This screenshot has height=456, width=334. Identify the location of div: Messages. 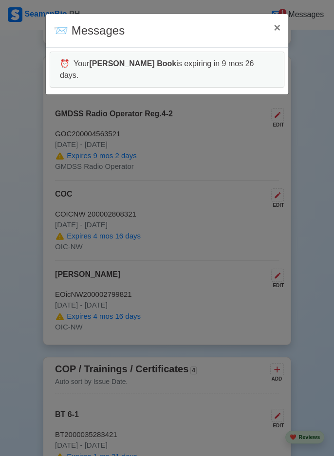
(89, 31).